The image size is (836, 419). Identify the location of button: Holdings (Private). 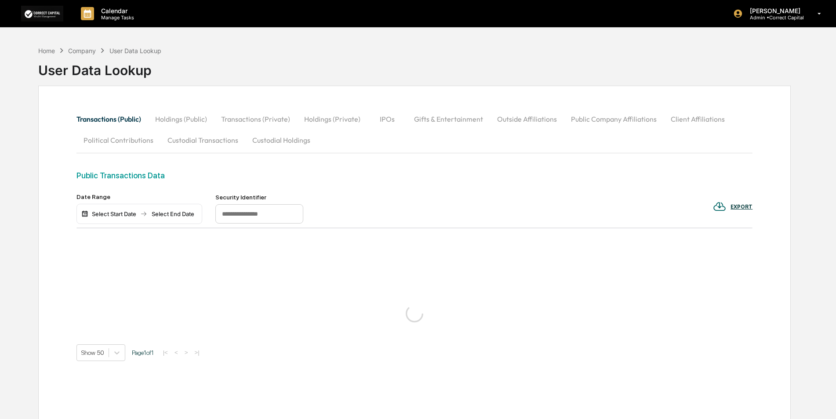
(332, 119).